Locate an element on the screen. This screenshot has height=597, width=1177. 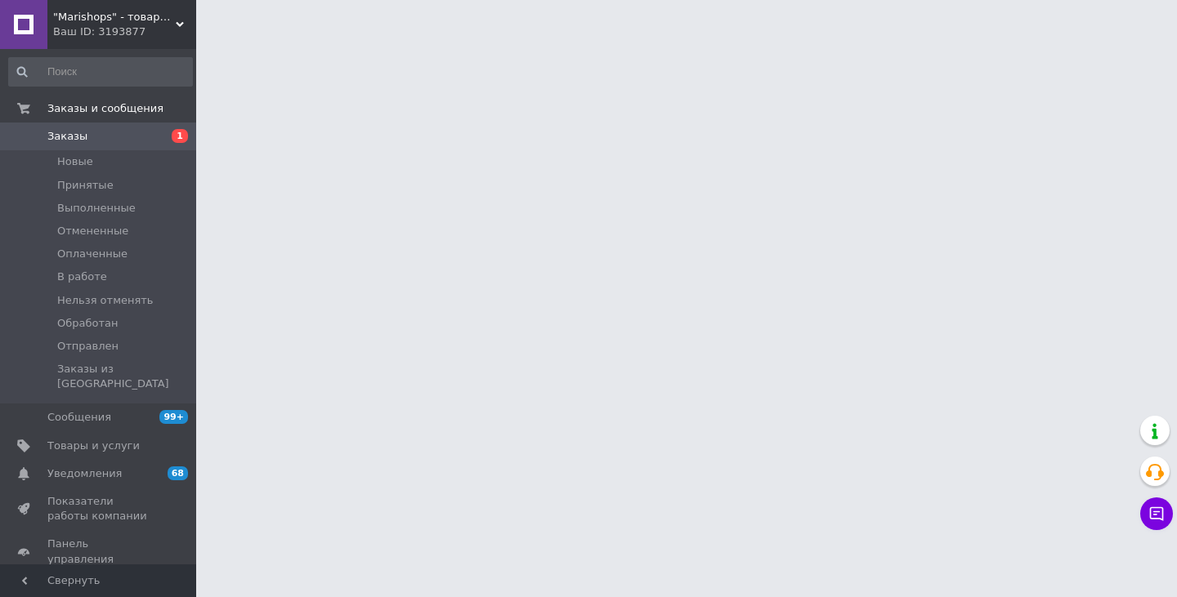
button: Чат с покупателем is located at coordinates (1156, 514).